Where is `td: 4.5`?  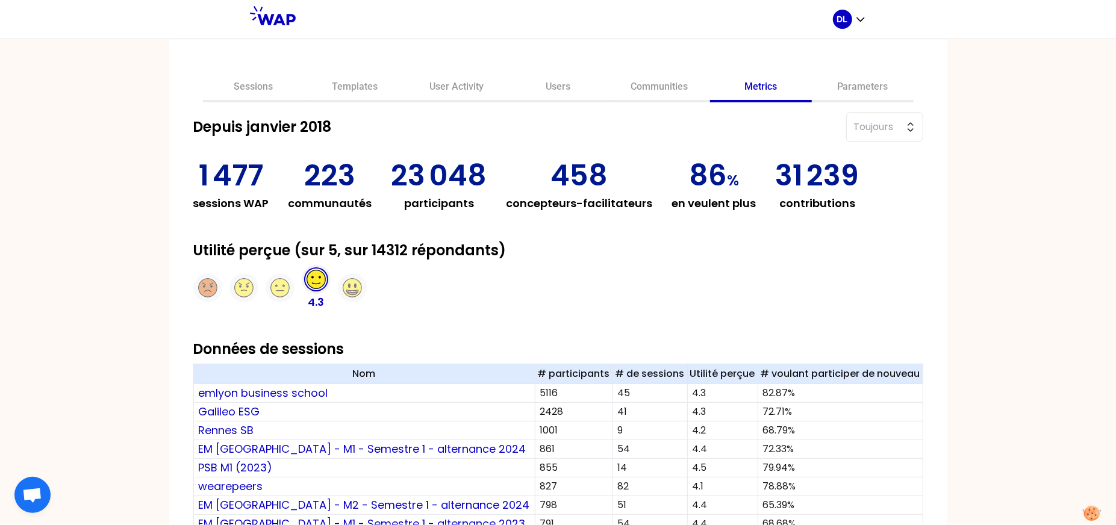 td: 4.5 is located at coordinates (722, 468).